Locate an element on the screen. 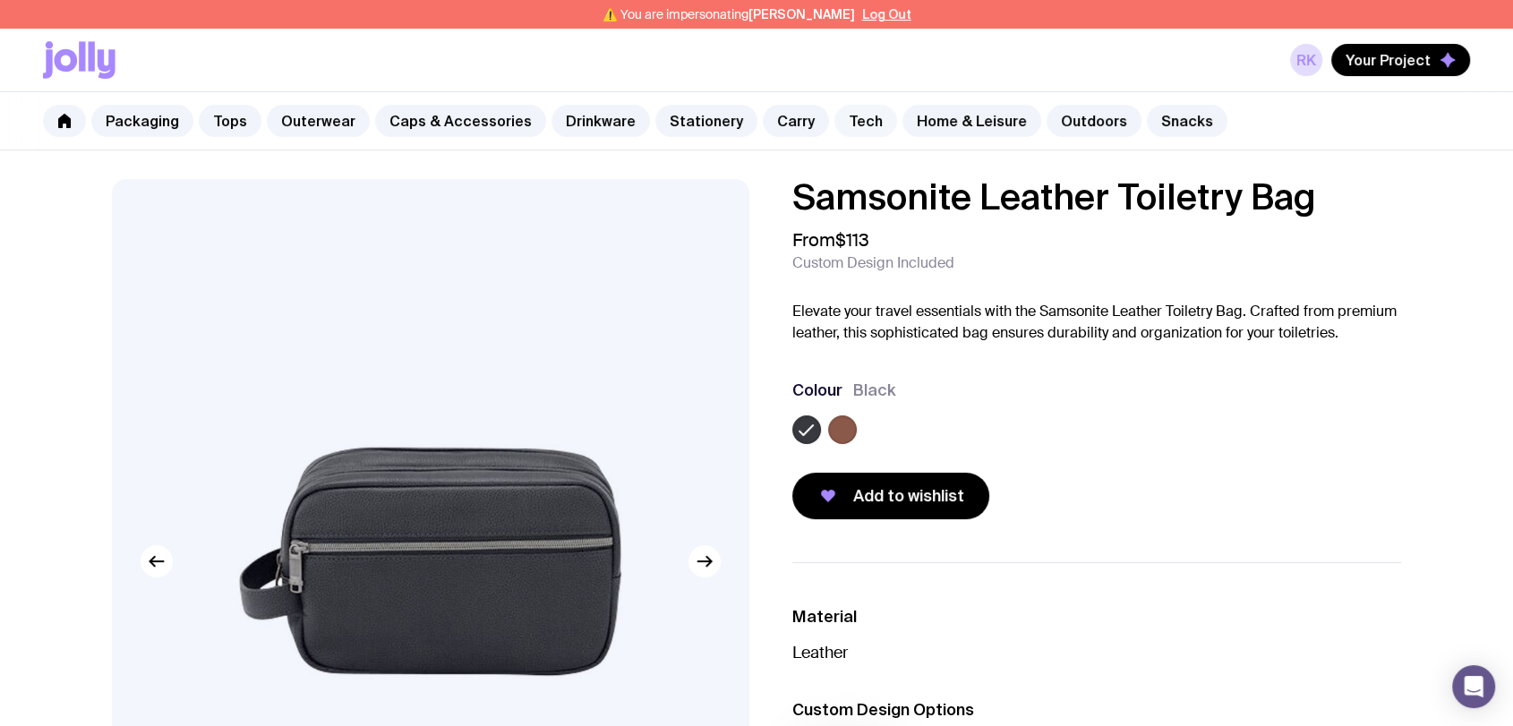  a: Home & Leisure is located at coordinates (972, 121).